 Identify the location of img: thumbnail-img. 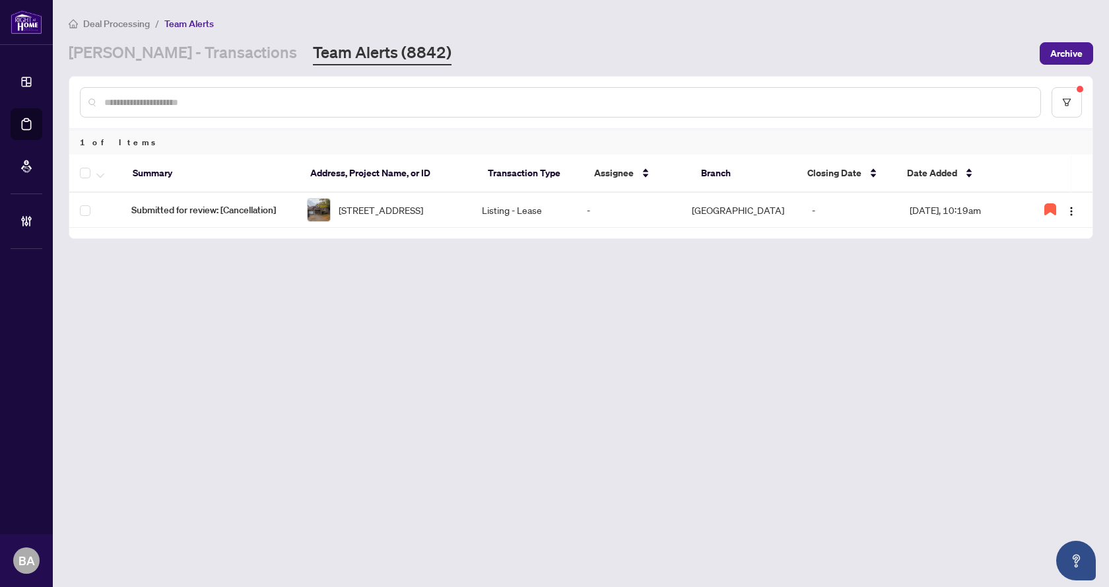
(319, 210).